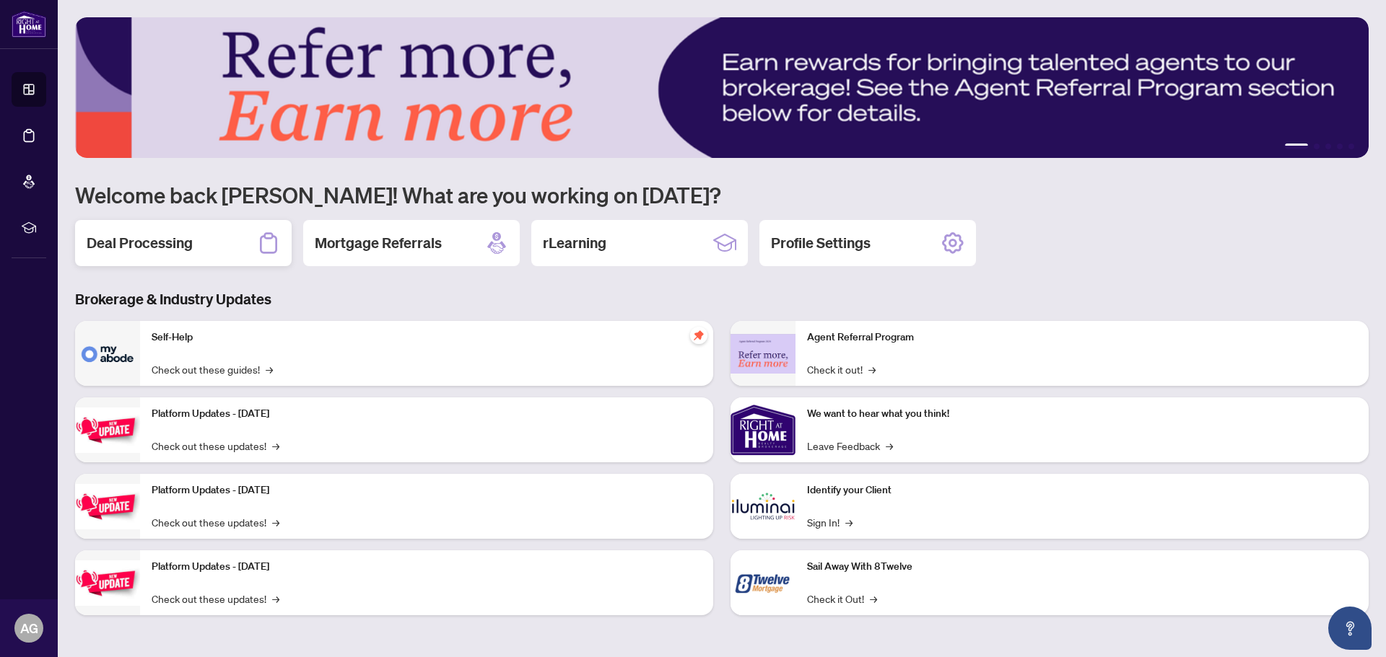  What do you see at coordinates (841, 369) in the screenshot?
I see `a: Check it out!→` at bounding box center [841, 369].